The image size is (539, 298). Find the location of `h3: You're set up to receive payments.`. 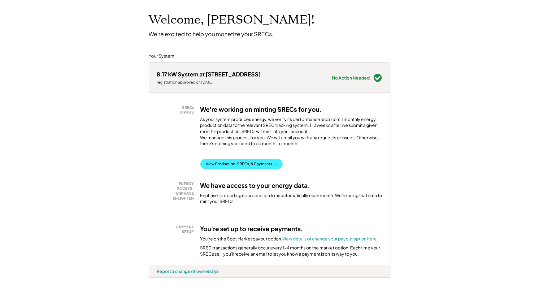

h3: You're set up to receive payments. is located at coordinates (252, 229).